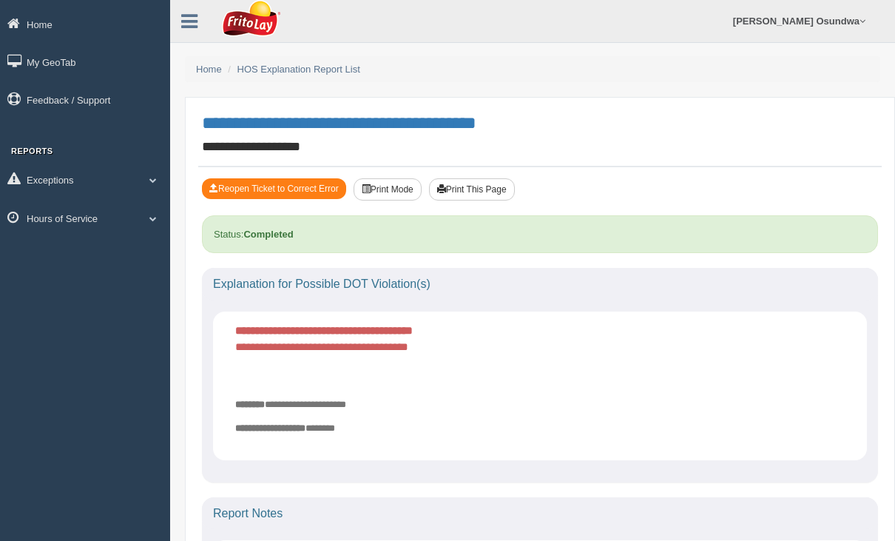  I want to click on a: Home, so click(209, 69).